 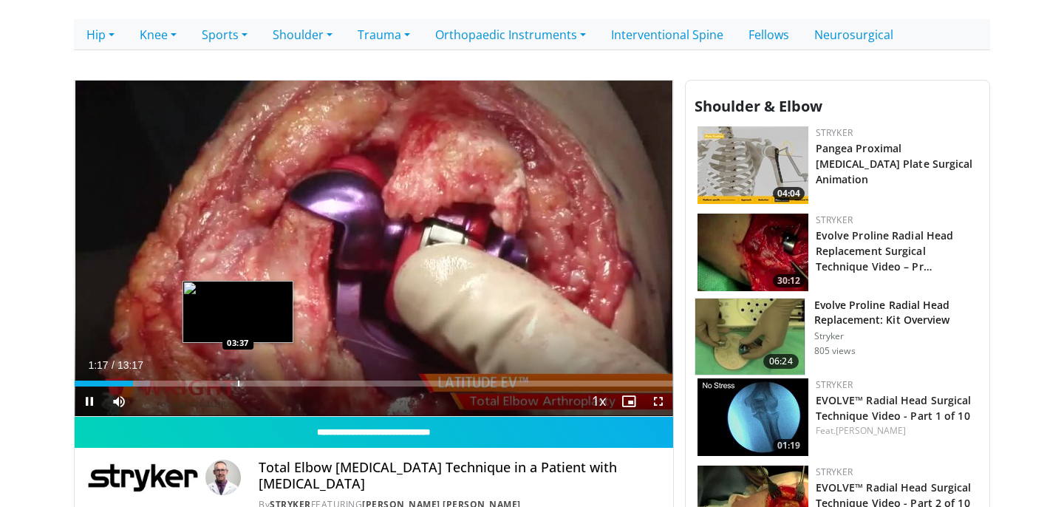 I want to click on button: Mute, so click(x=119, y=401).